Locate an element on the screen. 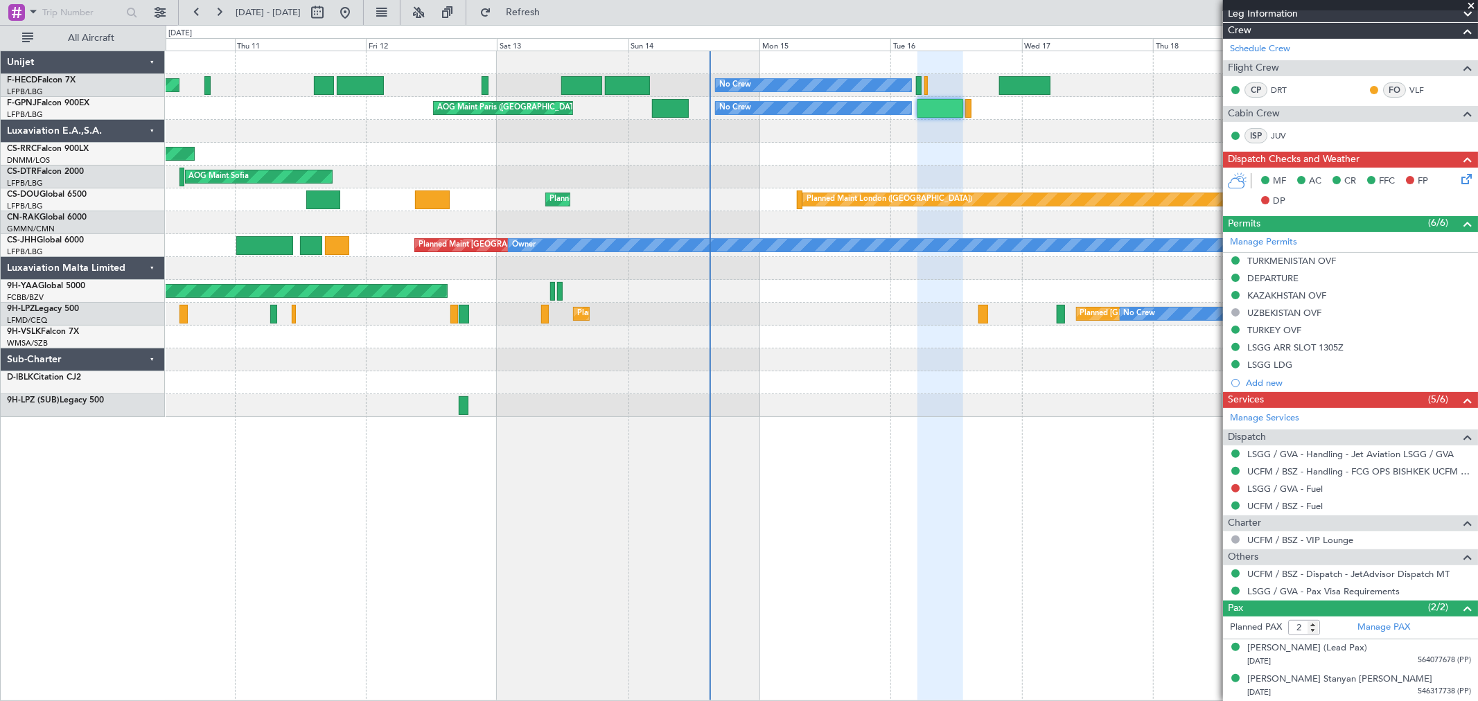 The image size is (1478, 701). span: AC is located at coordinates (1315, 182).